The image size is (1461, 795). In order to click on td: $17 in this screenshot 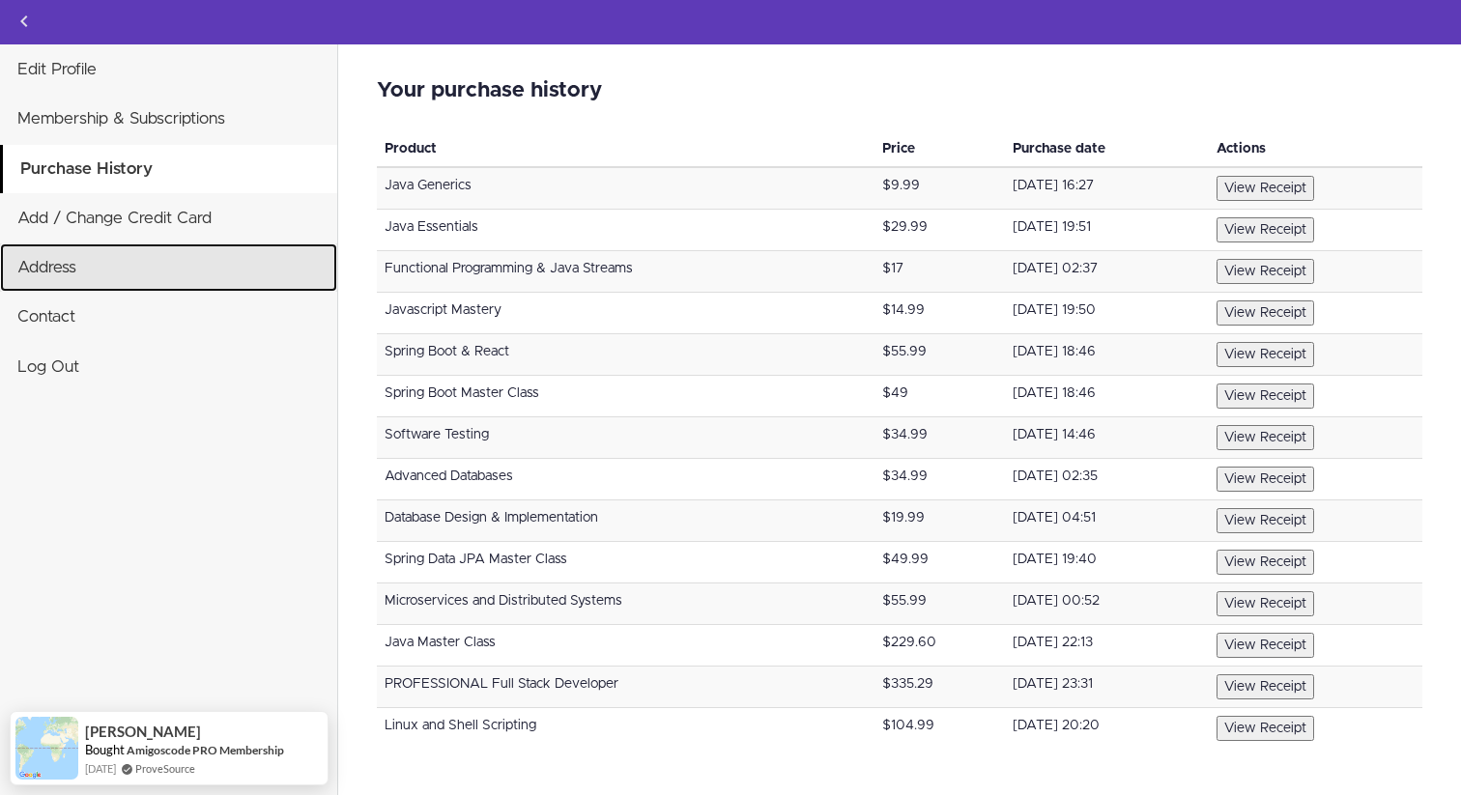, I will do `click(940, 272)`.